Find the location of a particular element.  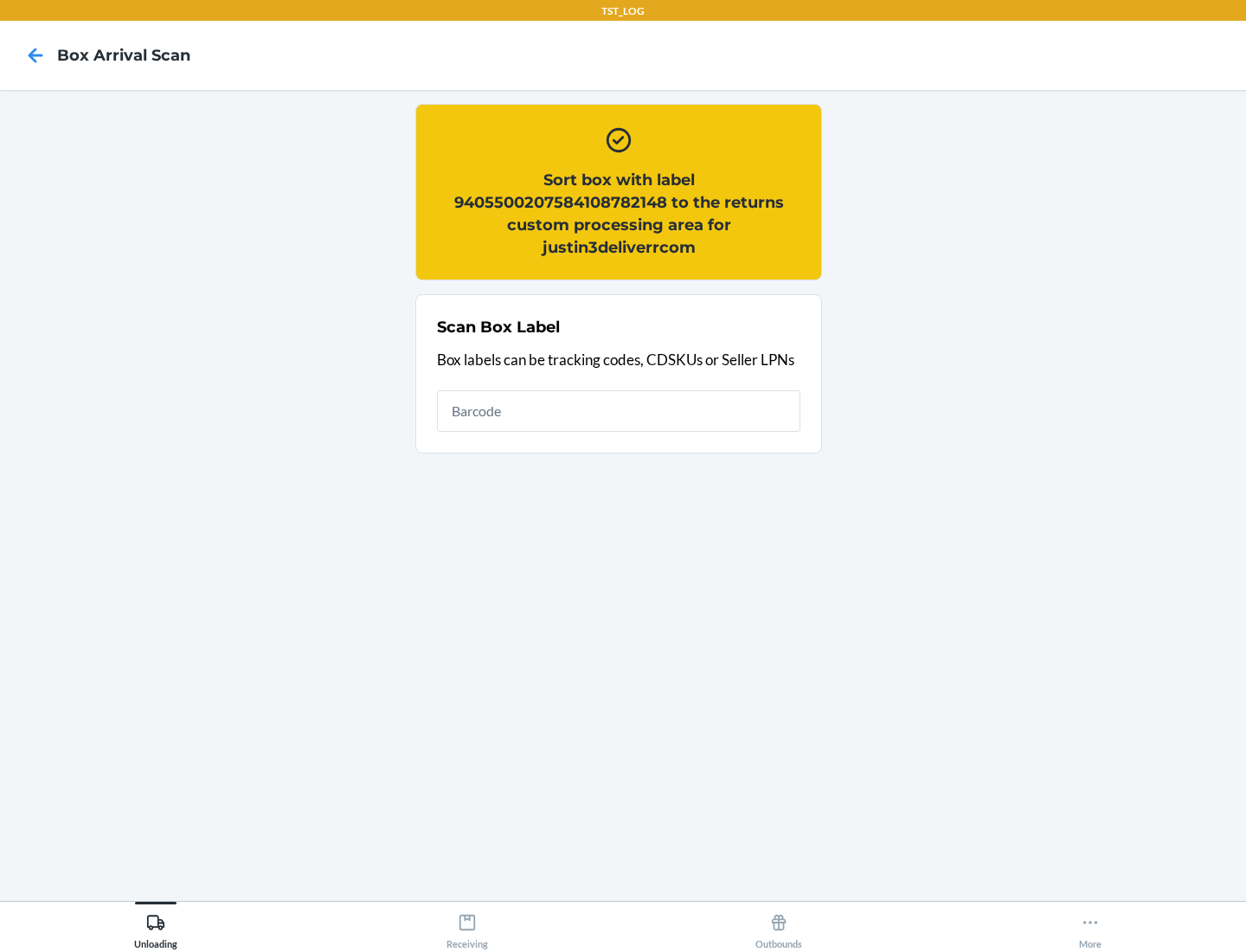

p: Box labels can be tracking codes, CDSKUs or Seller LPNs is located at coordinates (619, 360).